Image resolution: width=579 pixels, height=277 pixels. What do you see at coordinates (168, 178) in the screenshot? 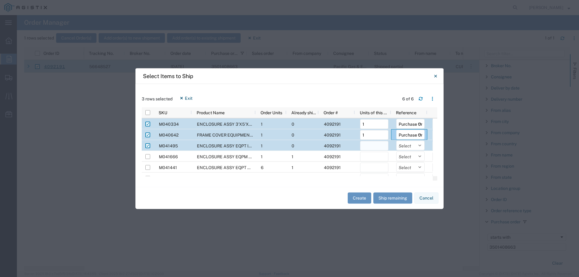
I see `span: M043411` at bounding box center [168, 178].